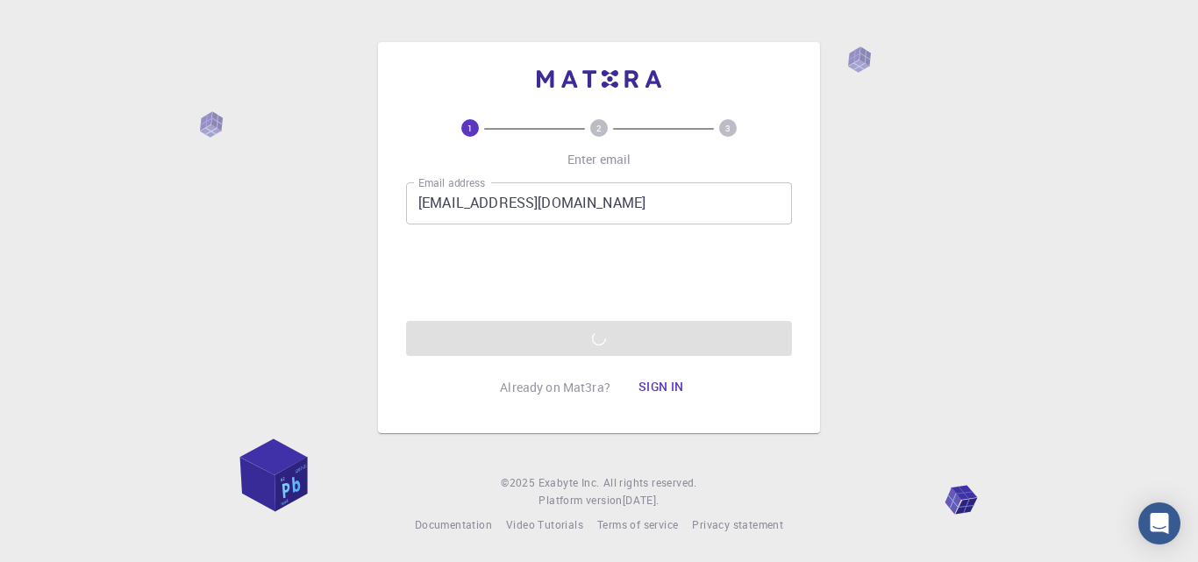  I want to click on span: All rights reserved., so click(650, 483).